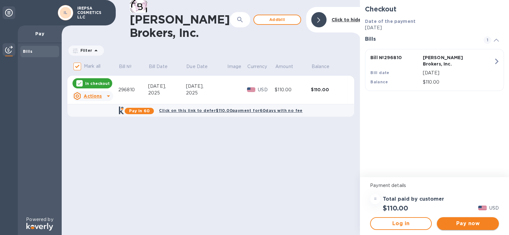  I want to click on p: $110.00, so click(458, 82).